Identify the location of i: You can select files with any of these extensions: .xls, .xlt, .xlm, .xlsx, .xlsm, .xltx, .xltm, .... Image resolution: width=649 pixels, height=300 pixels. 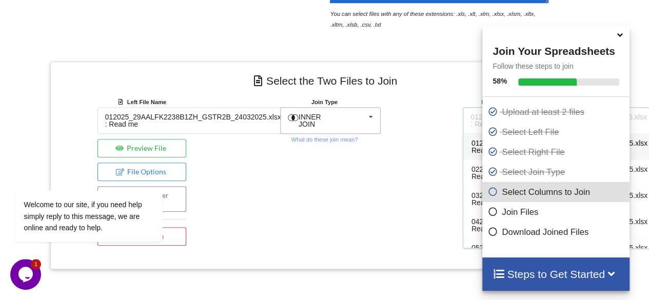
(433, 19).